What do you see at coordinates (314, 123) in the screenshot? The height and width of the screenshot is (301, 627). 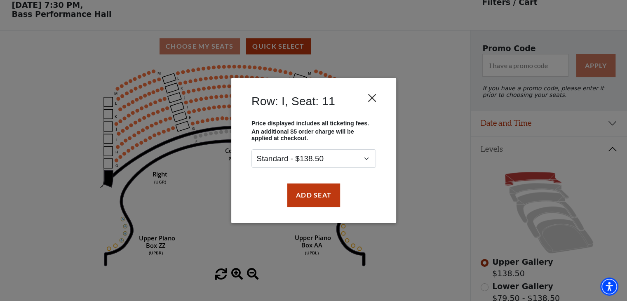 I see `p: Price displayed includes all ticketing fees.` at bounding box center [314, 123].